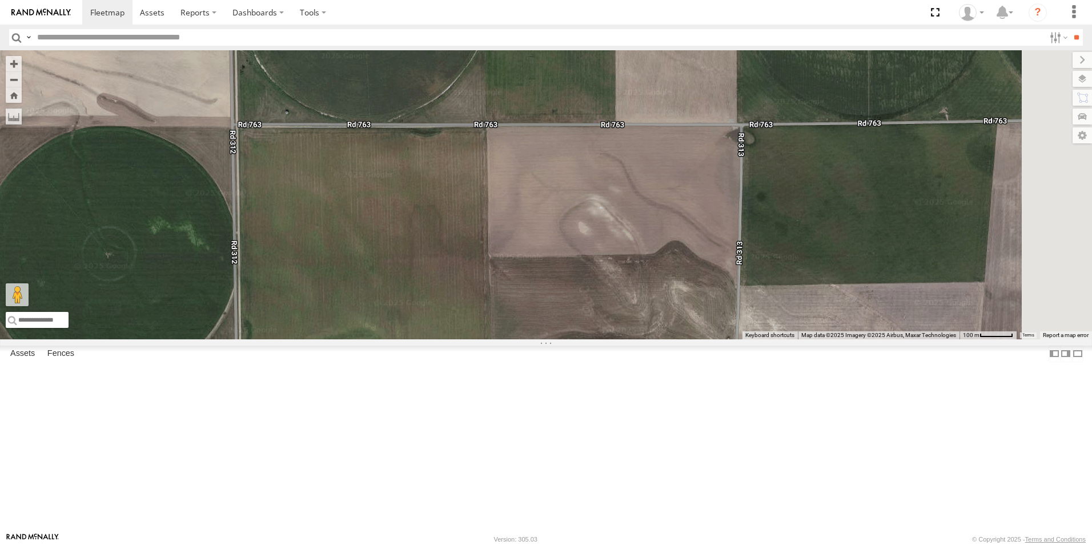  I want to click on label: Map Settings, so click(1083, 135).